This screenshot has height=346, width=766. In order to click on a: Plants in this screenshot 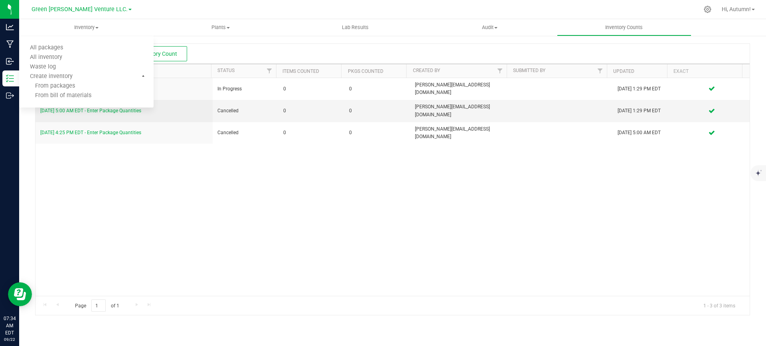, I will do `click(220, 28)`.